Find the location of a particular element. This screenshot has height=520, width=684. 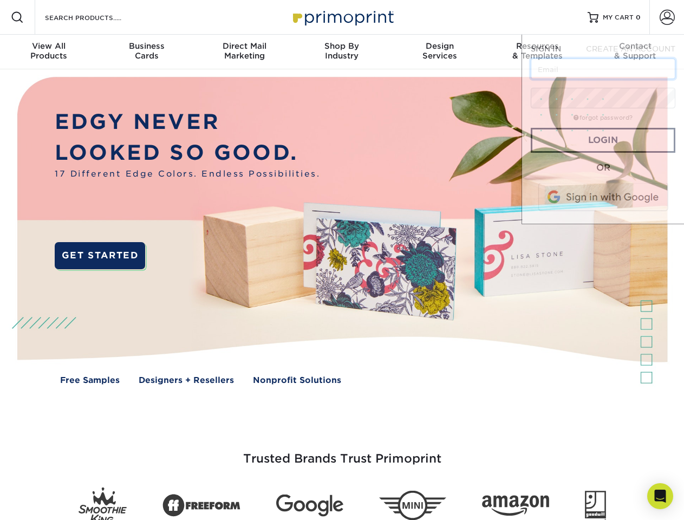

div: & Templates is located at coordinates (537, 51).